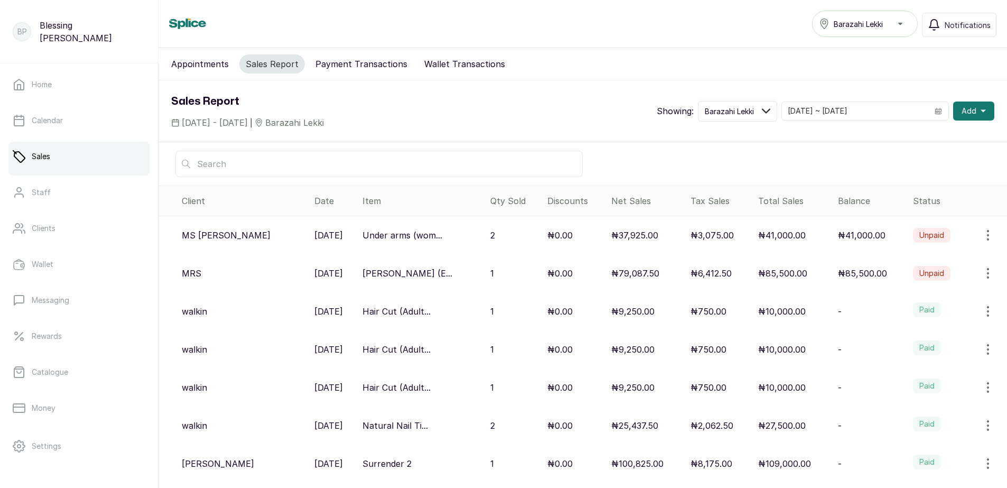  I want to click on div: Item, so click(422, 201).